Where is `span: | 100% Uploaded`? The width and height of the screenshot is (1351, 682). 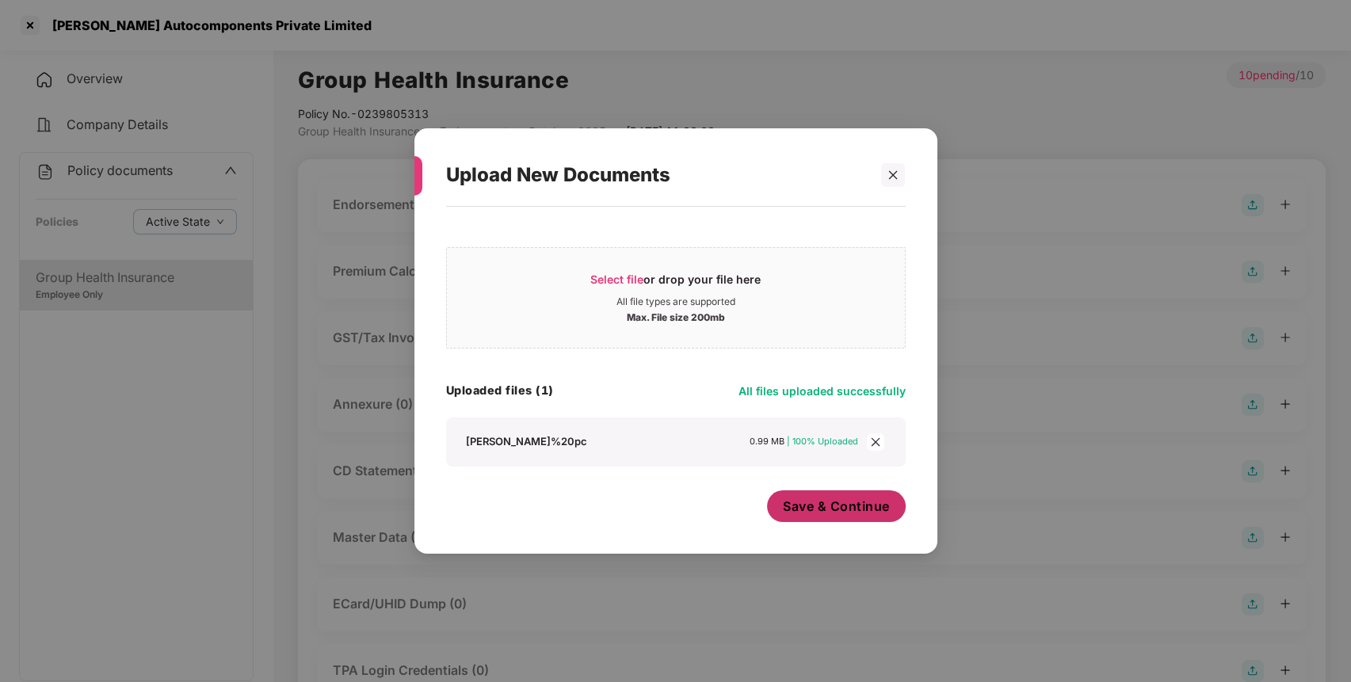
span: | 100% Uploaded is located at coordinates (823, 441).